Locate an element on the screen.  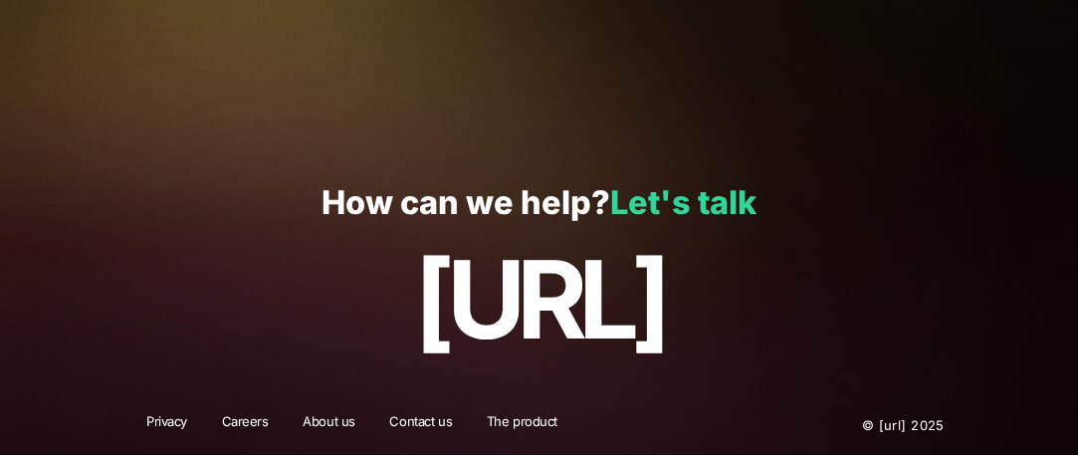
a: The product is located at coordinates (522, 425).